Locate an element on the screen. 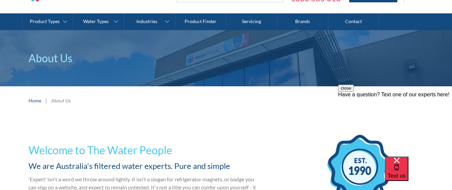 Image resolution: width=452 pixels, height=190 pixels. a: Contact is located at coordinates (354, 22).